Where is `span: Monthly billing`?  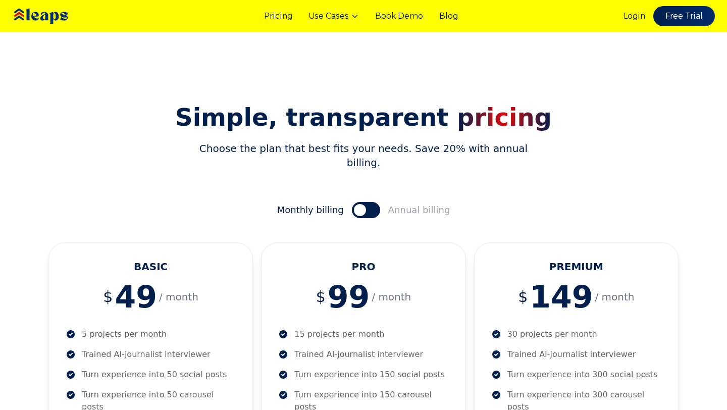
span: Monthly billing is located at coordinates (311, 210).